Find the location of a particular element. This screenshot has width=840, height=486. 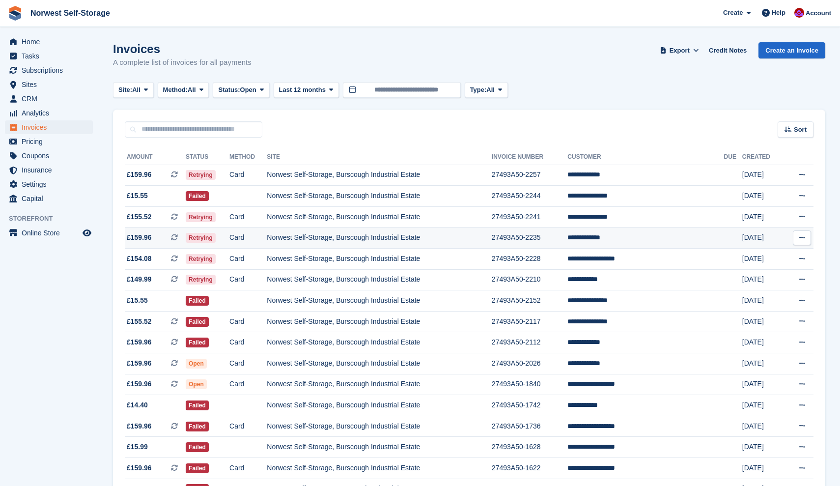

span: Online Store is located at coordinates (51, 233).